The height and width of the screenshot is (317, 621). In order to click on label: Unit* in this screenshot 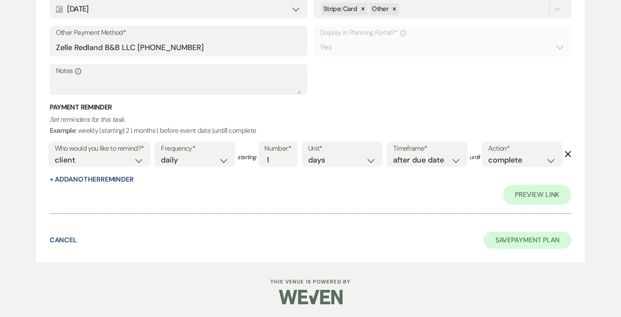, I will do `click(342, 149)`.